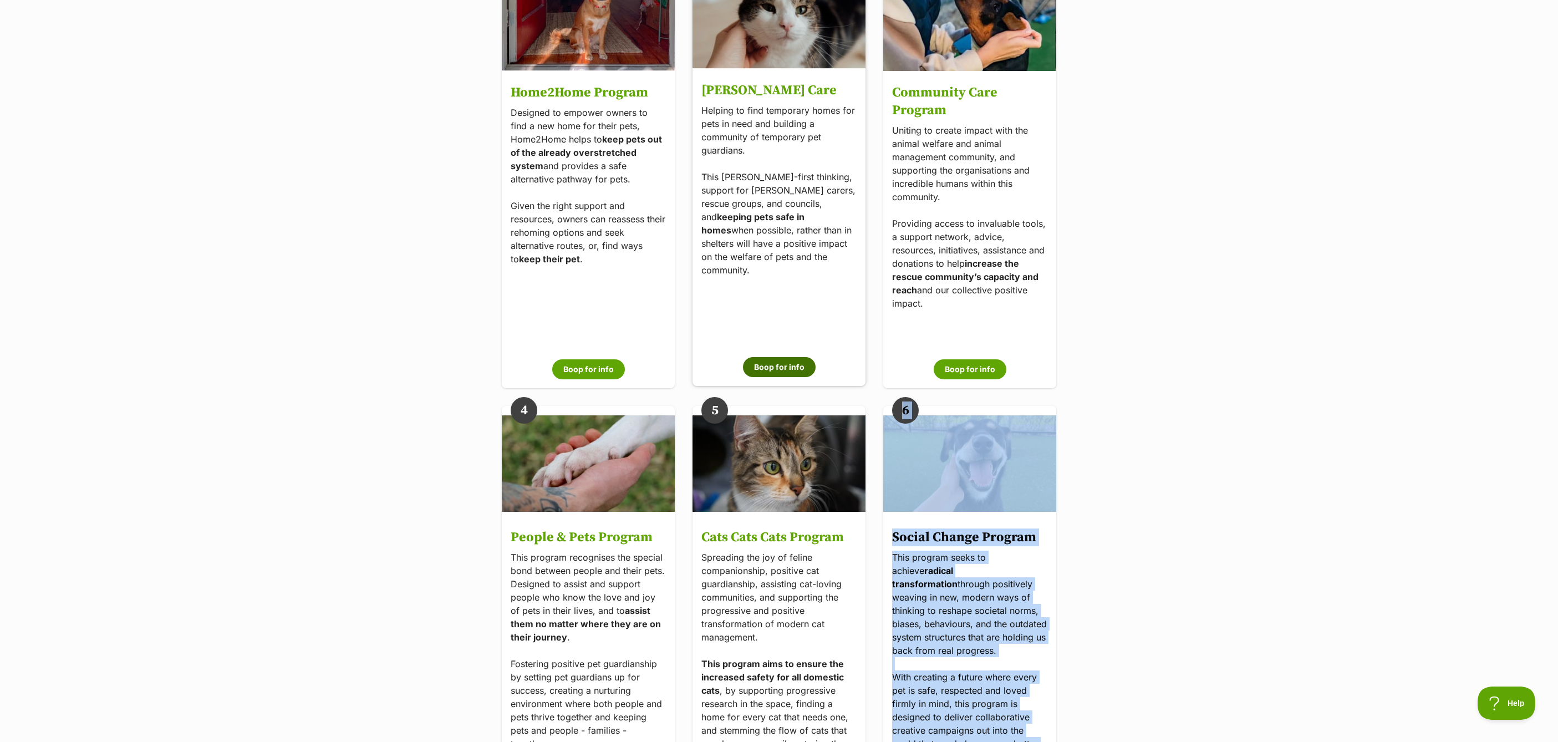  What do you see at coordinates (588, 464) in the screenshot?
I see `img: People & Pets Program` at bounding box center [588, 464].